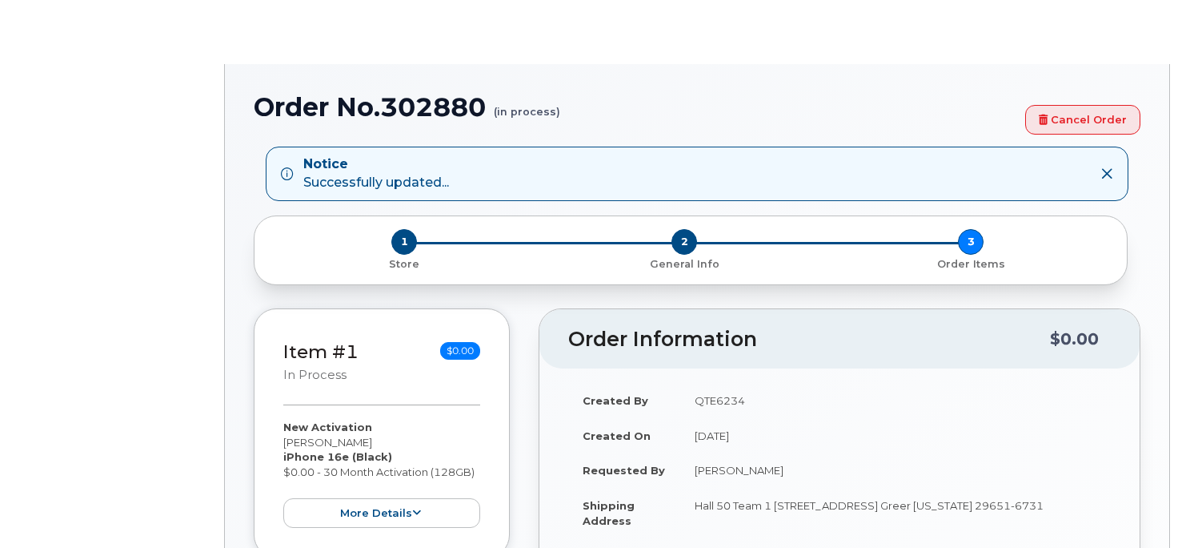 The height and width of the screenshot is (548, 1178). What do you see at coordinates (315, 375) in the screenshot?
I see `small: in process` at bounding box center [315, 375].